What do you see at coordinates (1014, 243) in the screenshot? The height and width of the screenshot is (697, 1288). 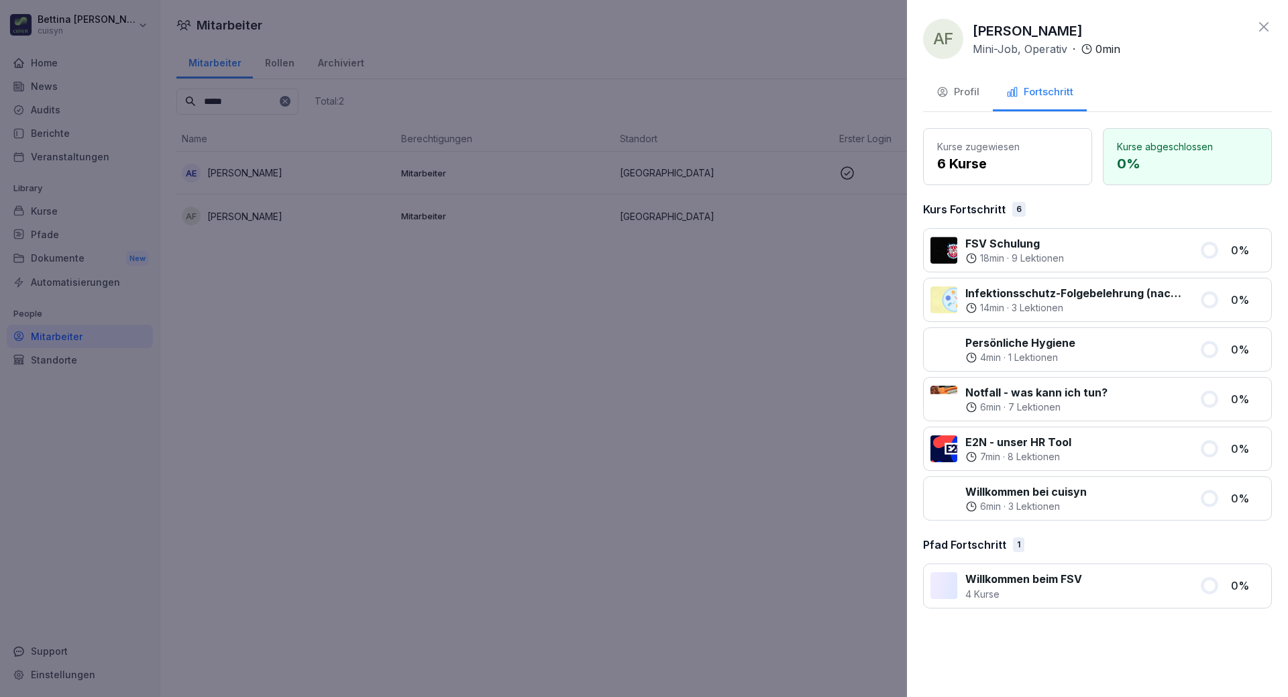 I see `p: FSV Schulung` at bounding box center [1014, 243].